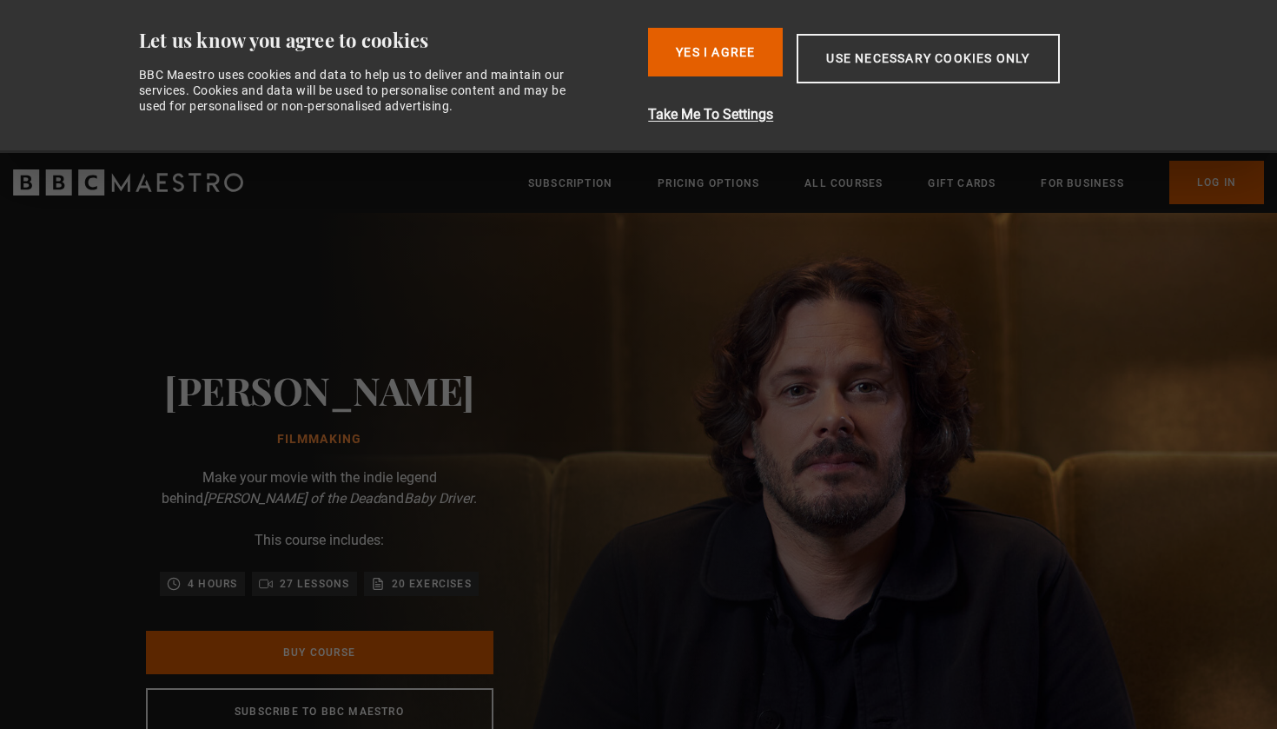  I want to click on button: Use necessary cookies only, so click(928, 58).